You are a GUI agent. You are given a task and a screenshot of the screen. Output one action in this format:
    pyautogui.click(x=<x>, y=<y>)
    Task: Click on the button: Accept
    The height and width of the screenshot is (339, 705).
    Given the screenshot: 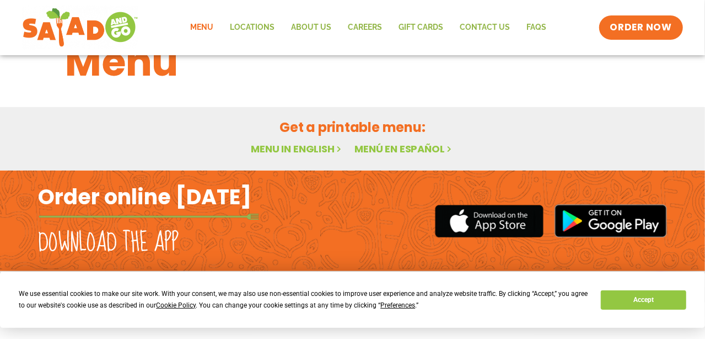 What is the action you would take?
    pyautogui.click(x=643, y=299)
    